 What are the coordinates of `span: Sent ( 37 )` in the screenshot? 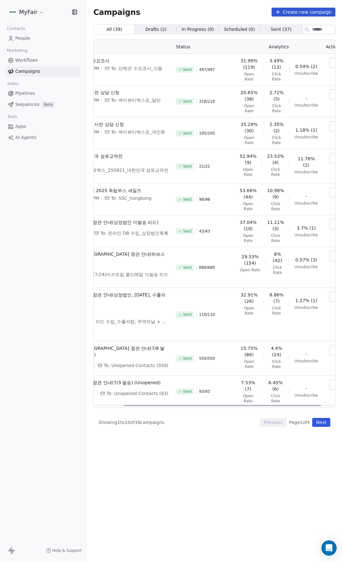 It's located at (281, 29).